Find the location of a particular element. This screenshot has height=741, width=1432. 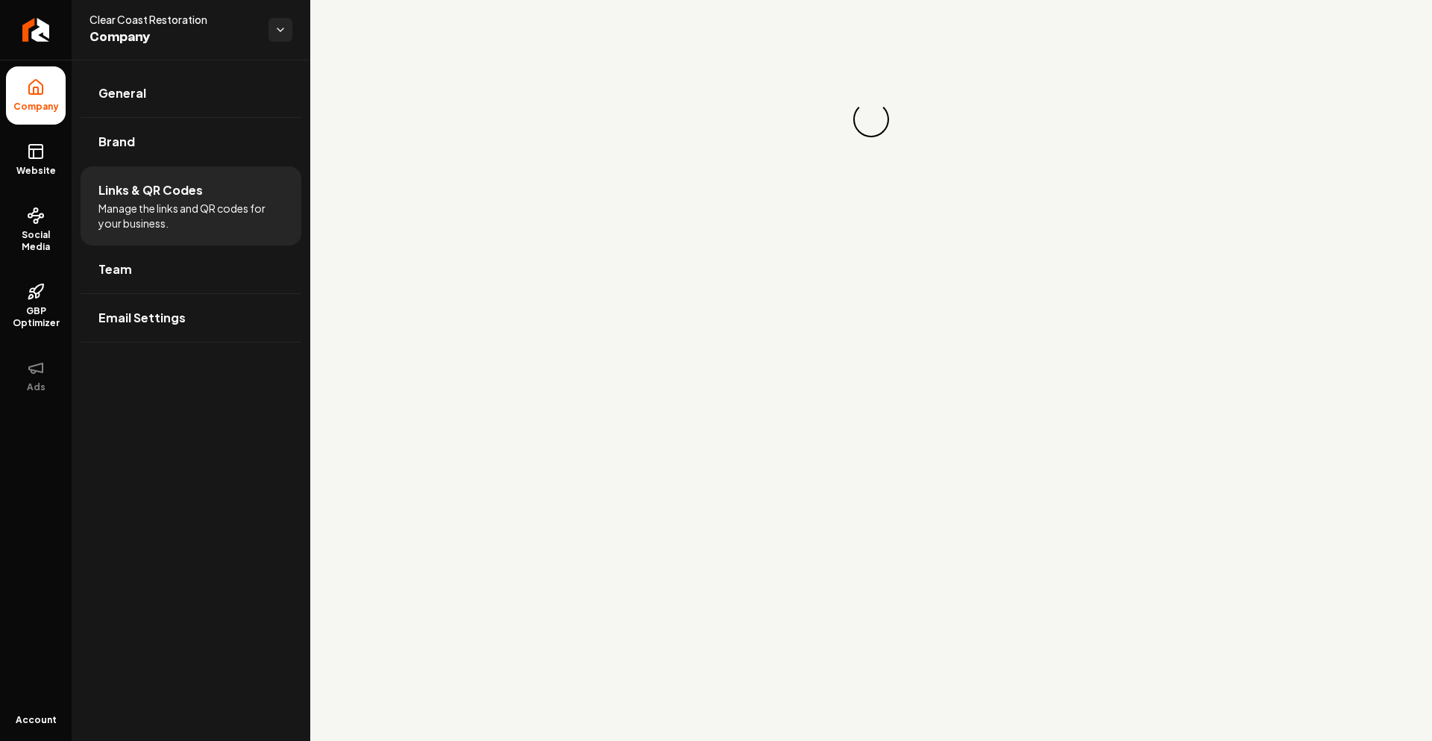

a: Website is located at coordinates (36, 160).